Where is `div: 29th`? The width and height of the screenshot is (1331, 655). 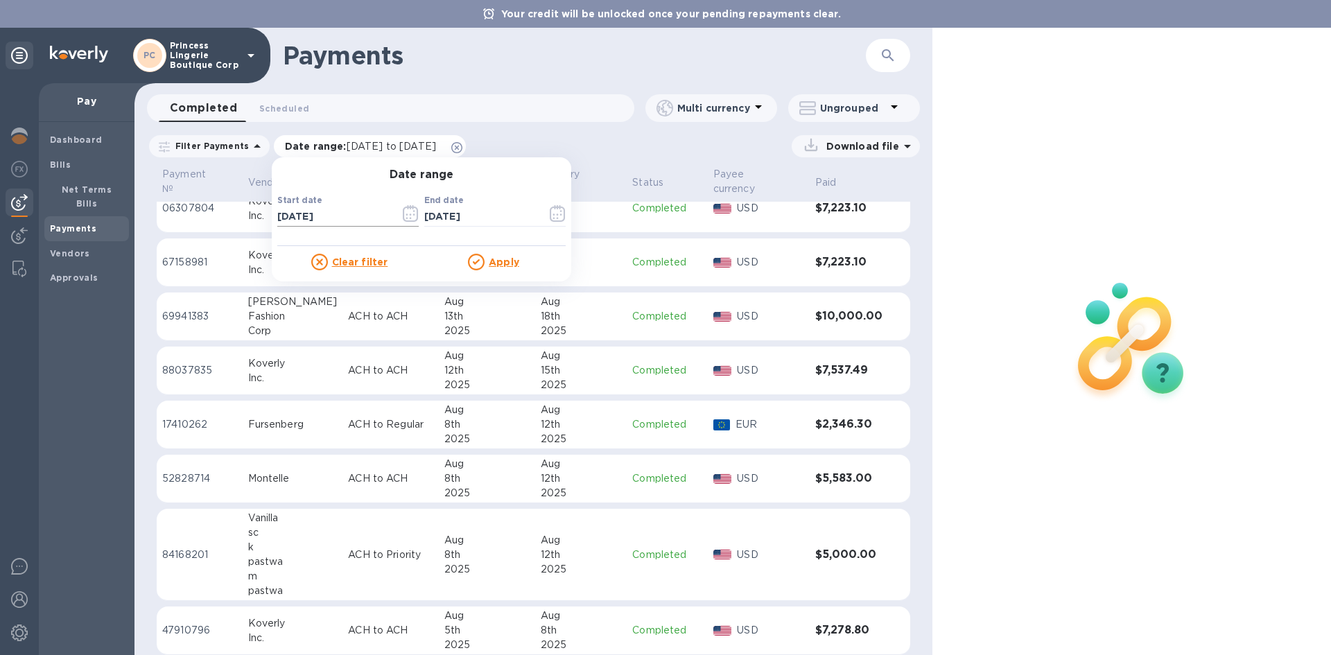
div: 29th is located at coordinates (581, 208).